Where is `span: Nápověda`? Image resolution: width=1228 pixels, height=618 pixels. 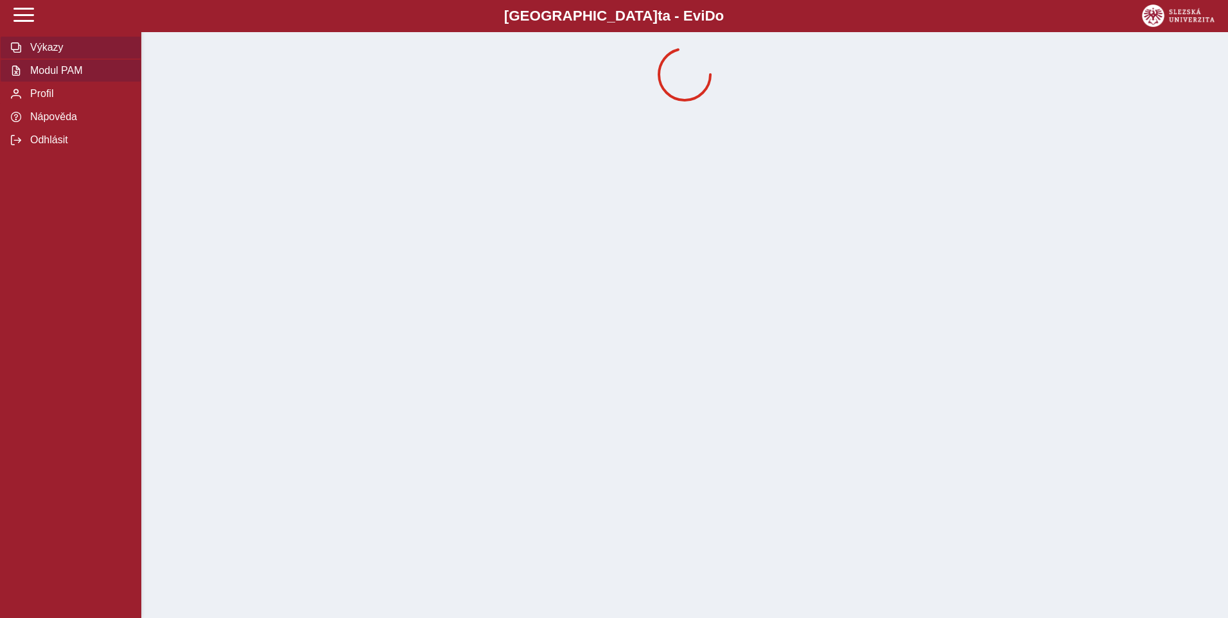
span: Nápověda is located at coordinates (78, 117).